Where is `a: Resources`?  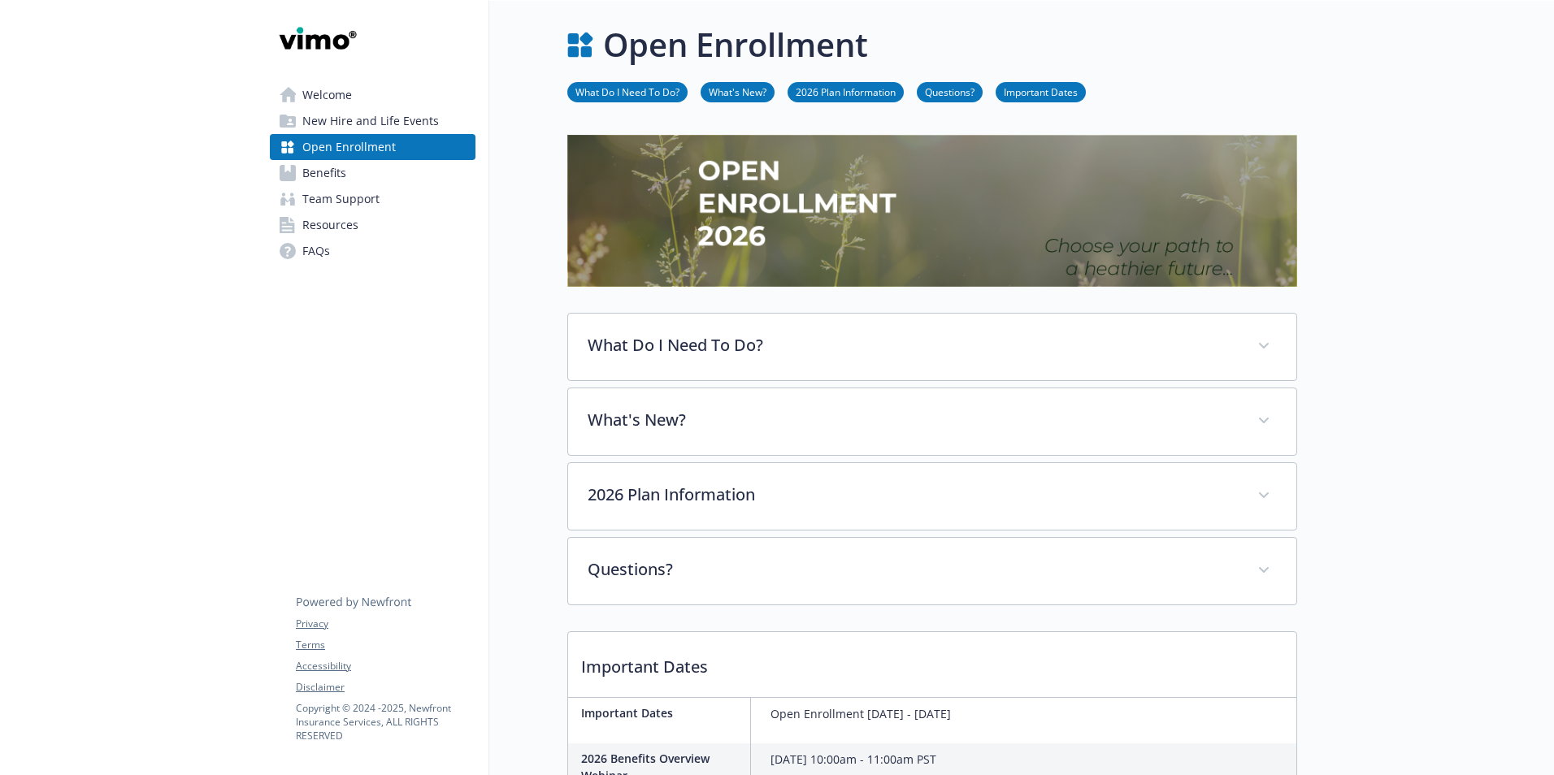
a: Resources is located at coordinates (372, 225).